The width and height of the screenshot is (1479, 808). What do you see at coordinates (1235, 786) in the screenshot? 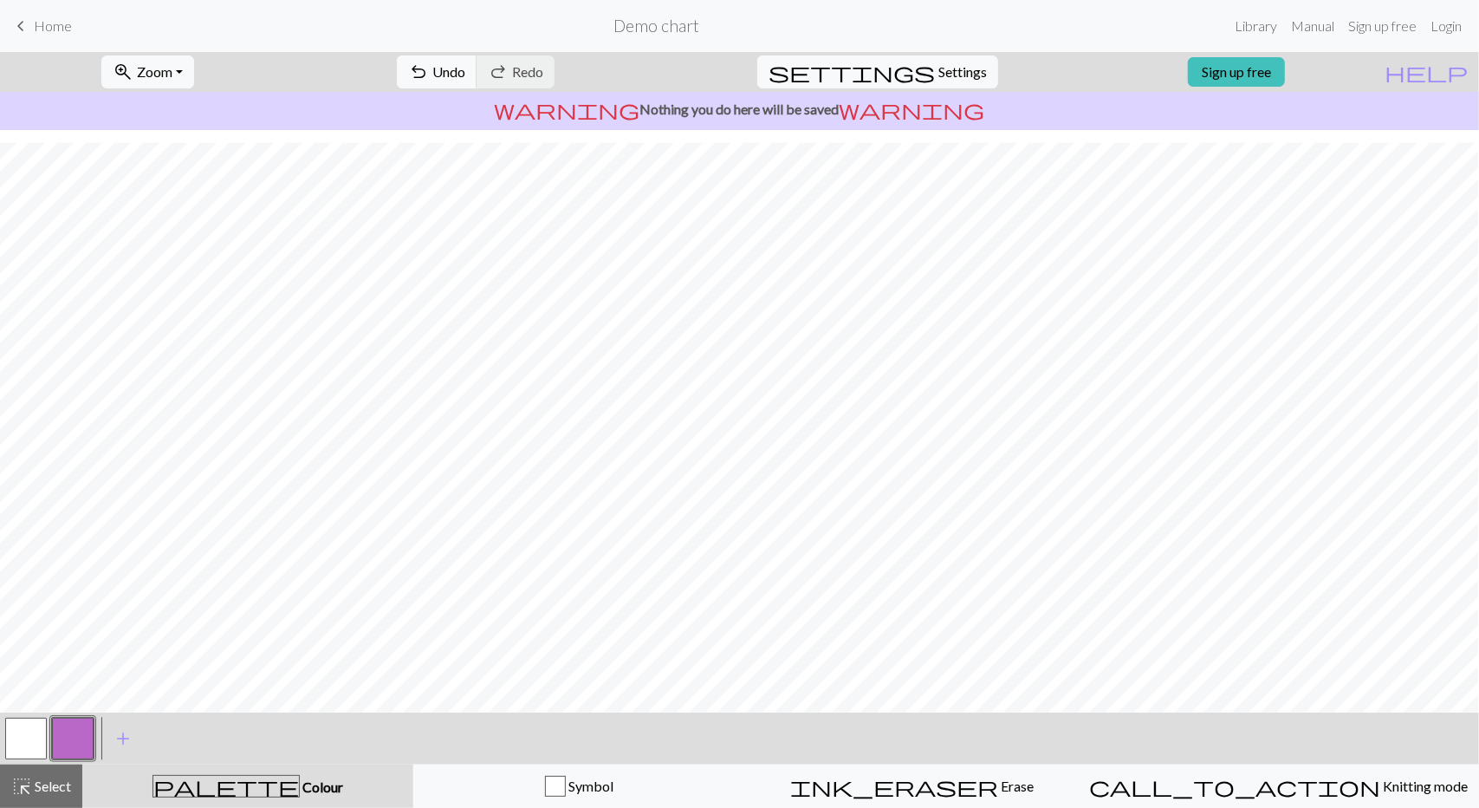
I see `span: call_to_action` at bounding box center [1235, 786].